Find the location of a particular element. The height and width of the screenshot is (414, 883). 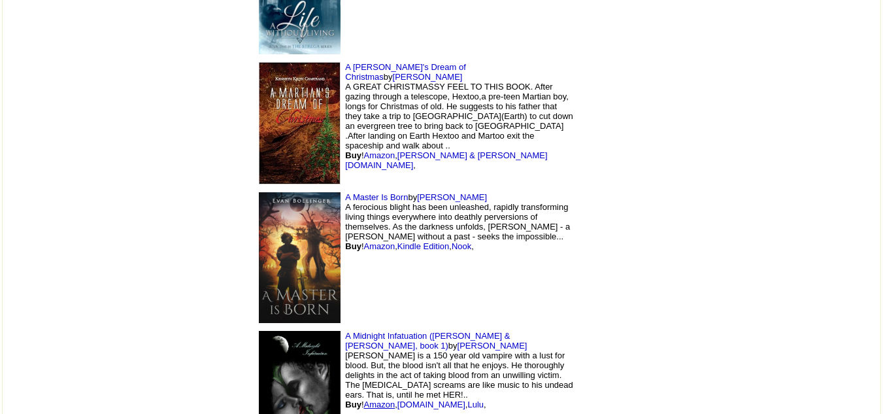

img: 16024.jpg is located at coordinates (299, 123).